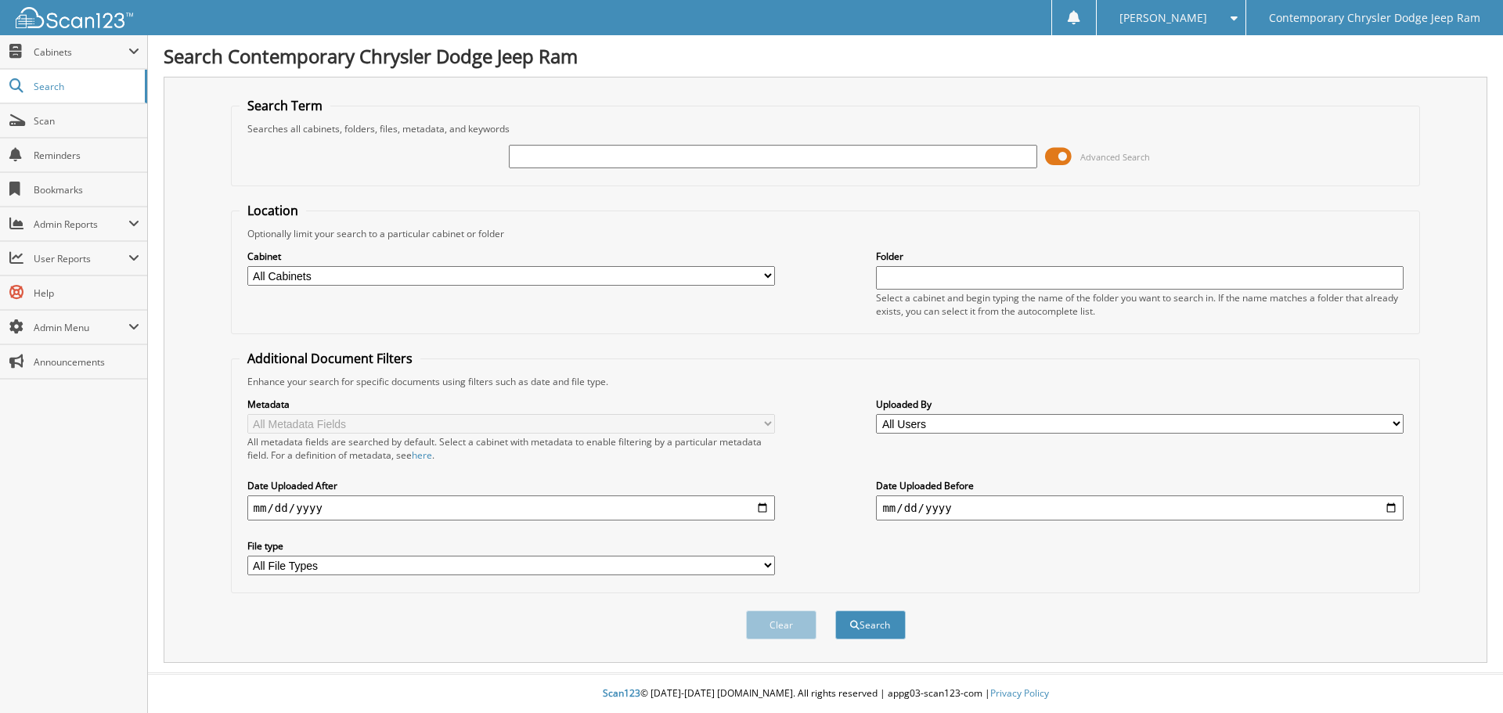 This screenshot has height=713, width=1503. What do you see at coordinates (511, 508) in the screenshot?
I see `input: start` at bounding box center [511, 508].